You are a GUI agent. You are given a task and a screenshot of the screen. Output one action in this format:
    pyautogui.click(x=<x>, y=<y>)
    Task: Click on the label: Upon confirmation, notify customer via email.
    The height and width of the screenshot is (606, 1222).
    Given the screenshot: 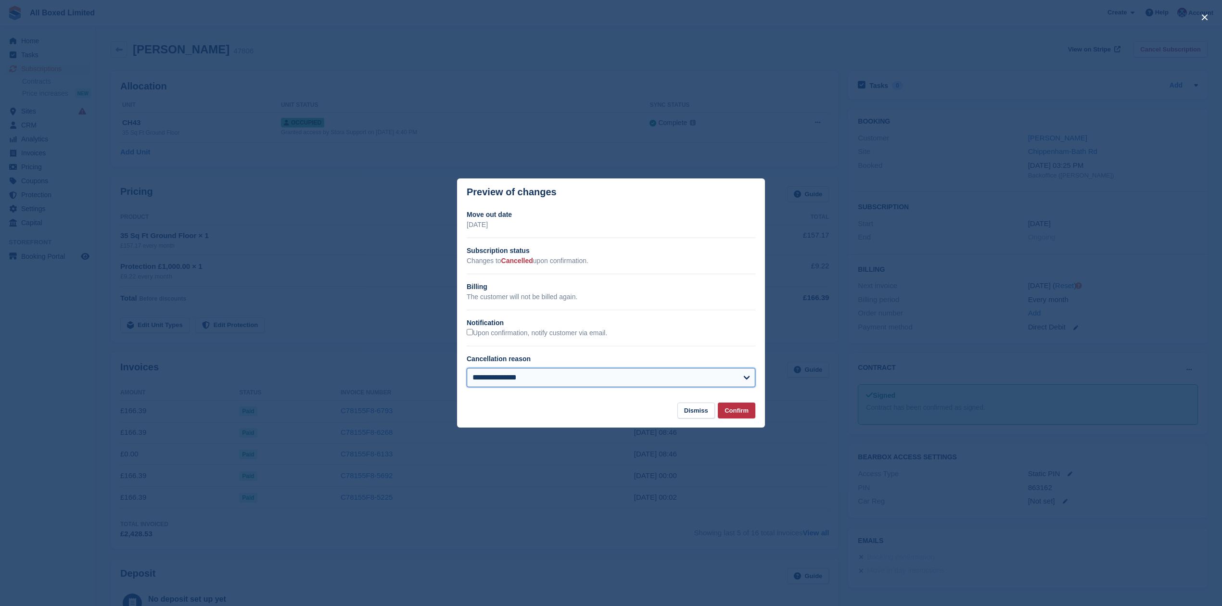 What is the action you would take?
    pyautogui.click(x=537, y=333)
    